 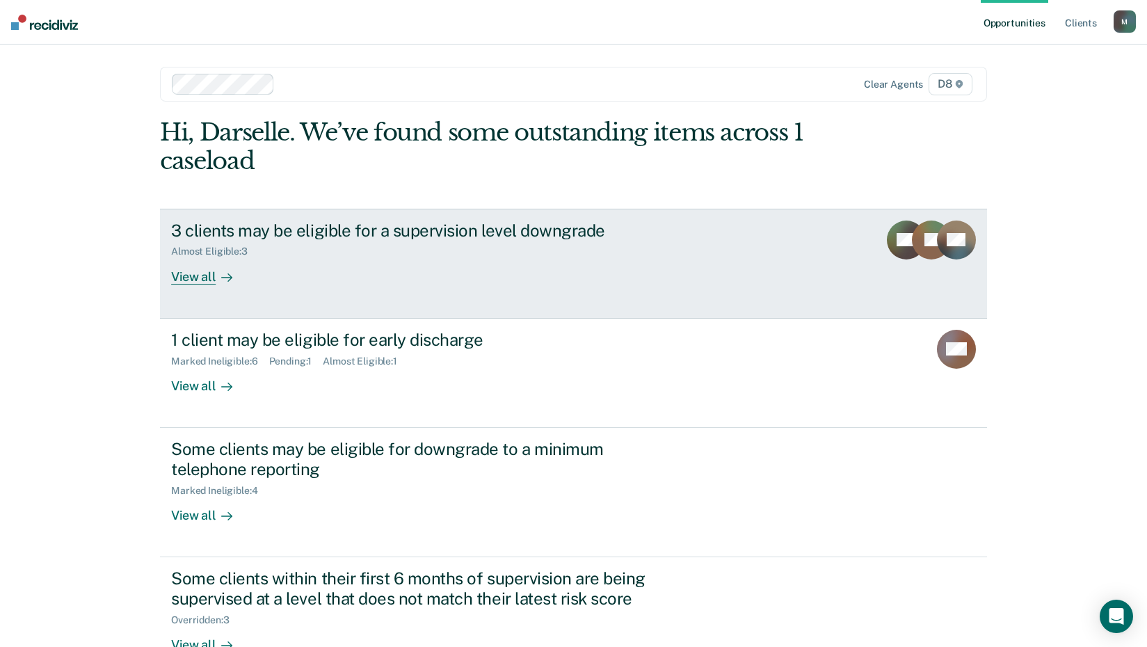 I want to click on div: Some clients may be eligible for downgrade to a minimum telephone reporting, so click(x=415, y=459).